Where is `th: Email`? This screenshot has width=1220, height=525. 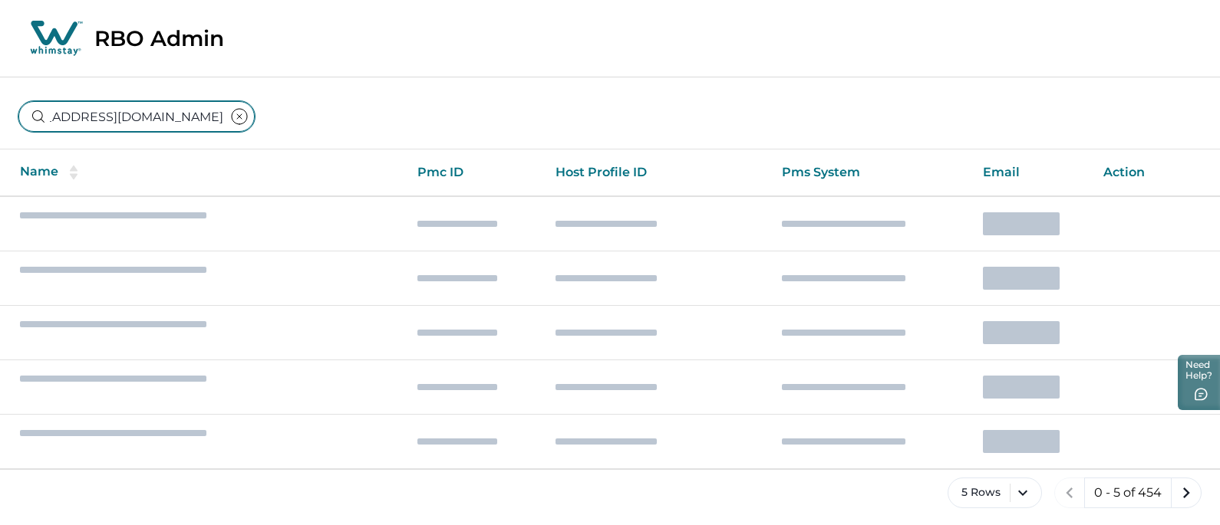 th: Email is located at coordinates (1030, 173).